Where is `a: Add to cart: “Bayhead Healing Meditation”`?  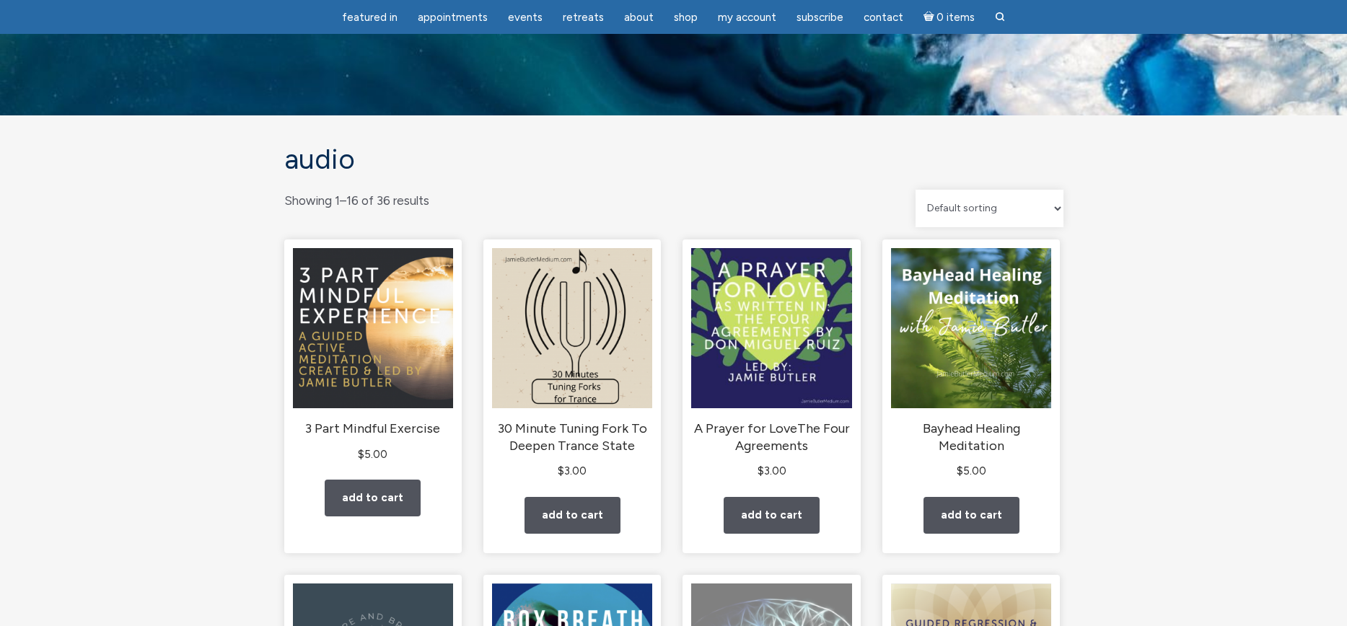 a: Add to cart: “Bayhead Healing Meditation” is located at coordinates (971, 515).